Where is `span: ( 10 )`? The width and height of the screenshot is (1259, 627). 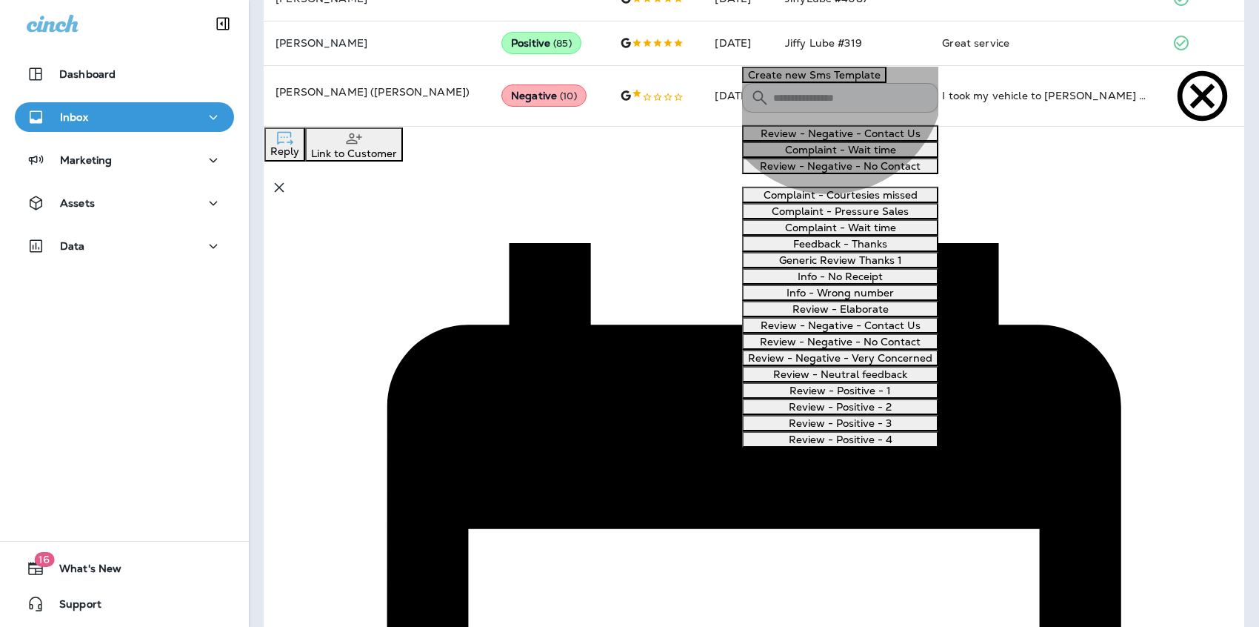 span: ( 10 ) is located at coordinates (568, 96).